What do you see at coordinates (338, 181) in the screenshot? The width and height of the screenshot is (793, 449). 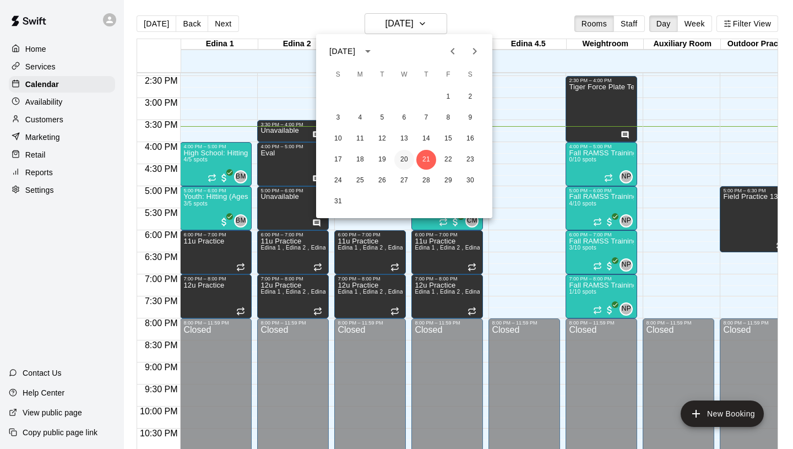 I see `button: 24` at bounding box center [338, 181].